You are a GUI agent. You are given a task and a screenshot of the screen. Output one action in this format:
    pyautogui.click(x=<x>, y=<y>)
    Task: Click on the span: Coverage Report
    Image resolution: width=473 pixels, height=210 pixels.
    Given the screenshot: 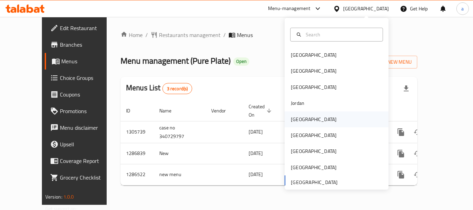 What is the action you would take?
    pyautogui.click(x=88, y=161)
    